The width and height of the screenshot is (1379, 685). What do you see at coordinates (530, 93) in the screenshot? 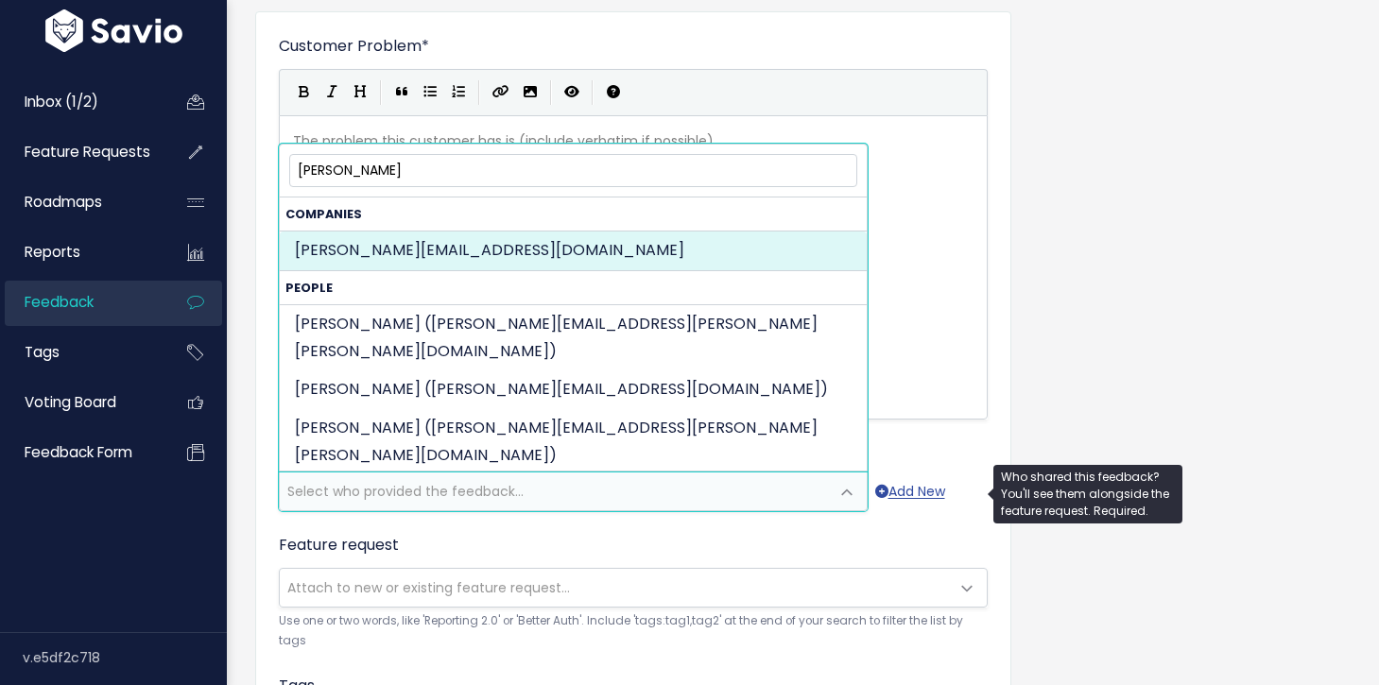
I see `button: Import an image` at bounding box center [530, 93].